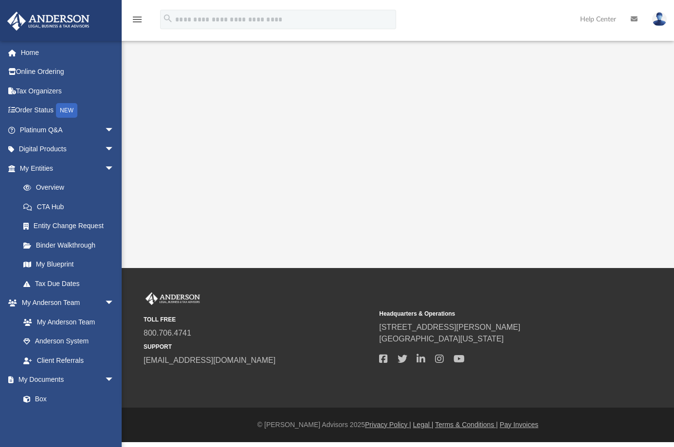 This screenshot has height=447, width=674. I want to click on a: Box, so click(66, 399).